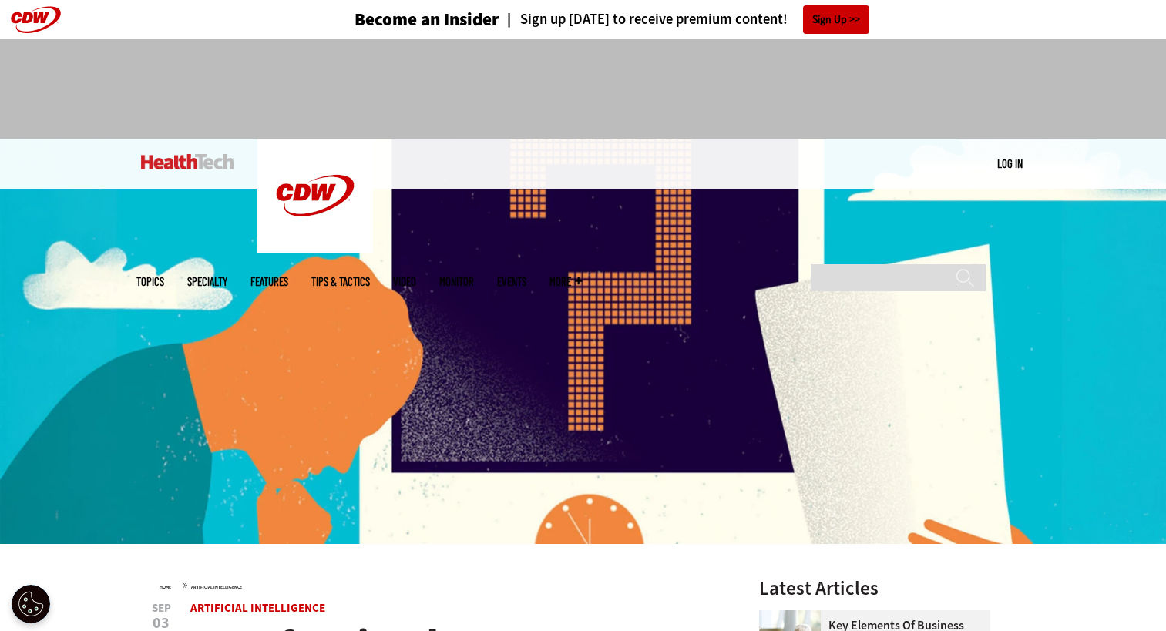 Image resolution: width=1166 pixels, height=631 pixels. Describe the element at coordinates (207, 281) in the screenshot. I see `span: Specialty` at that location.